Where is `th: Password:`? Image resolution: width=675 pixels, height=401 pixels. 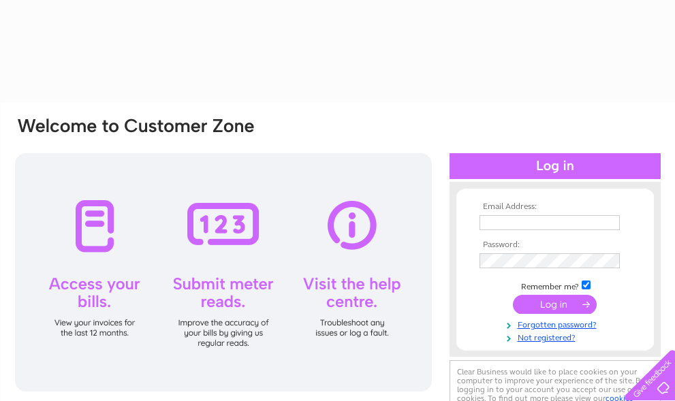 th: Password: is located at coordinates (555, 245).